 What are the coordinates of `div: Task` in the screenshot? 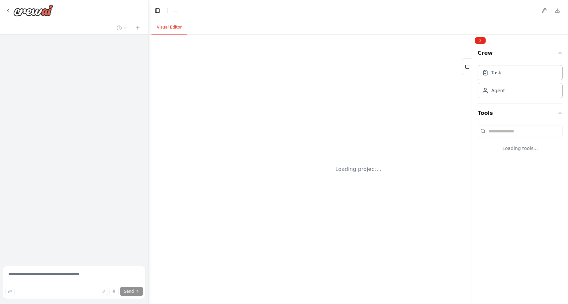 It's located at (496, 73).